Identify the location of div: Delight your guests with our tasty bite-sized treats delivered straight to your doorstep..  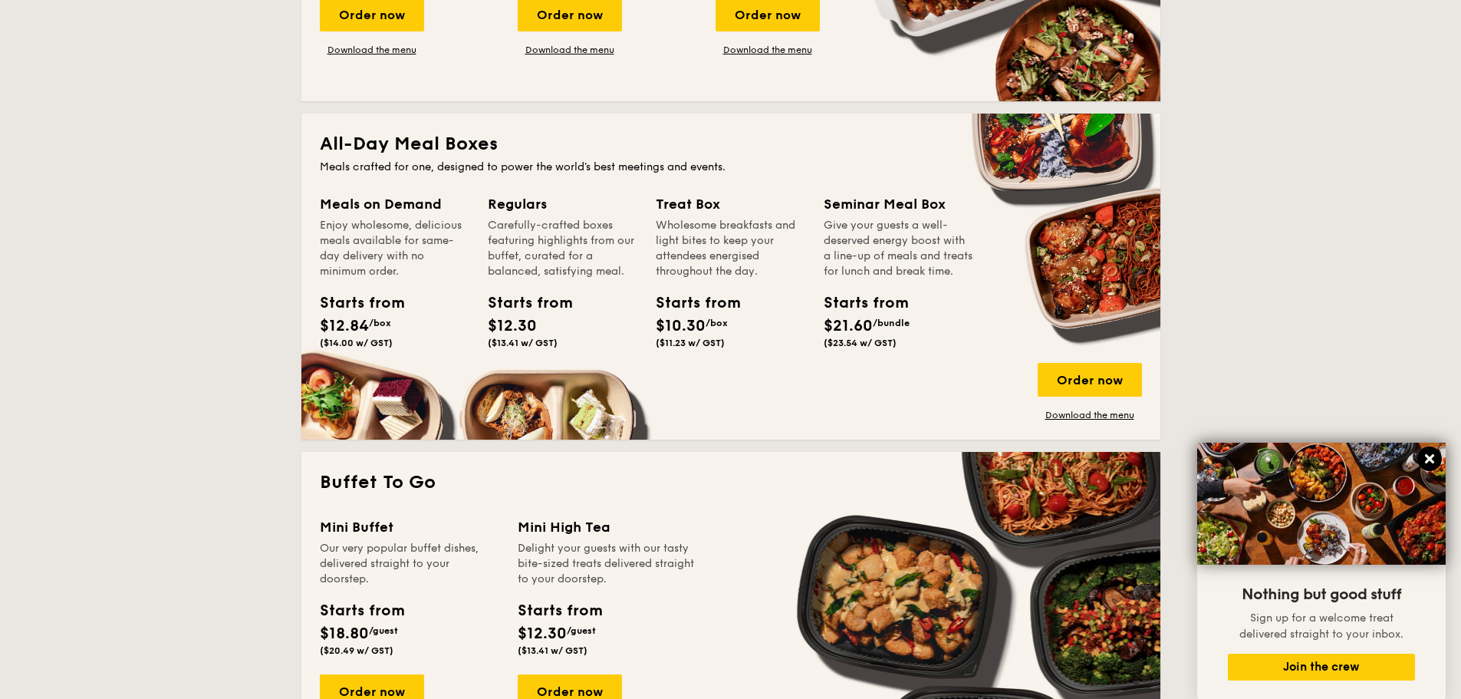
(608, 564).